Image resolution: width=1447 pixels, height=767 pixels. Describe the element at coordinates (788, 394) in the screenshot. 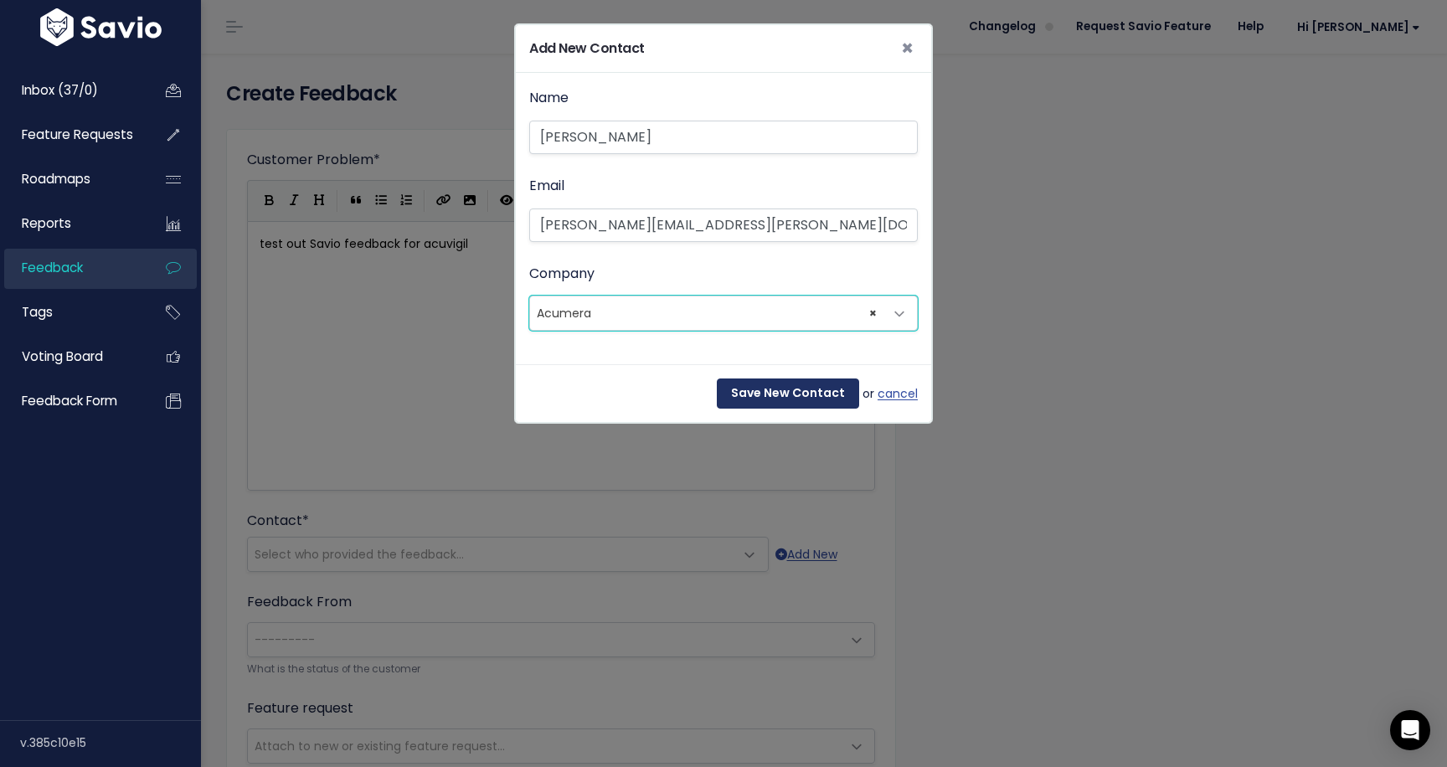

I see `input: Save New Contact` at that location.